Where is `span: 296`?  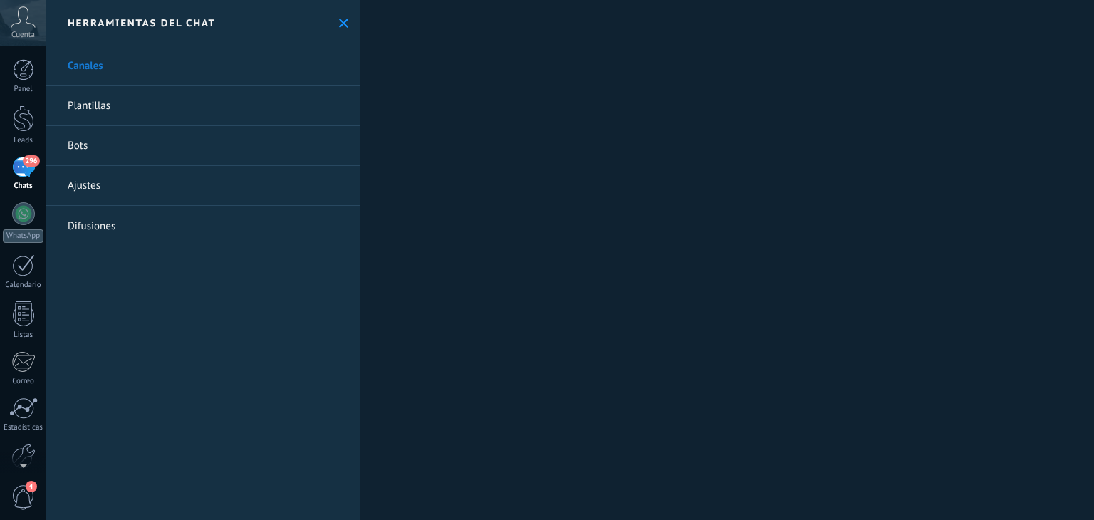
span: 296 is located at coordinates (31, 161).